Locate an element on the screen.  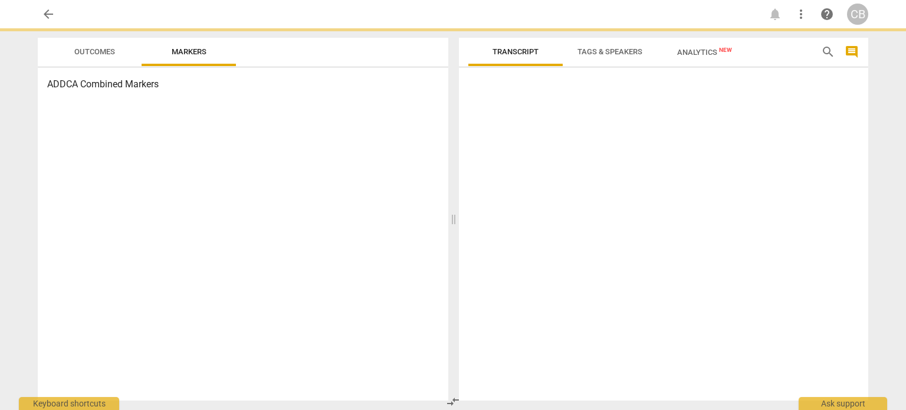
span: comment is located at coordinates (852, 52).